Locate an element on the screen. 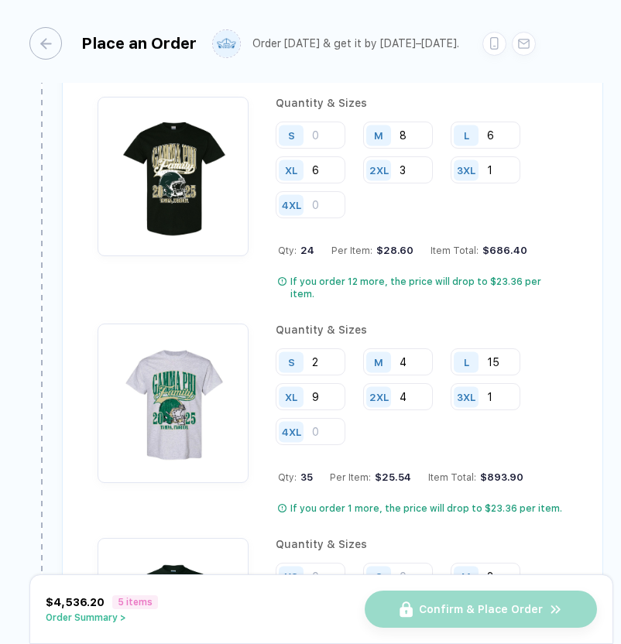  span: 35 is located at coordinates (304, 477).